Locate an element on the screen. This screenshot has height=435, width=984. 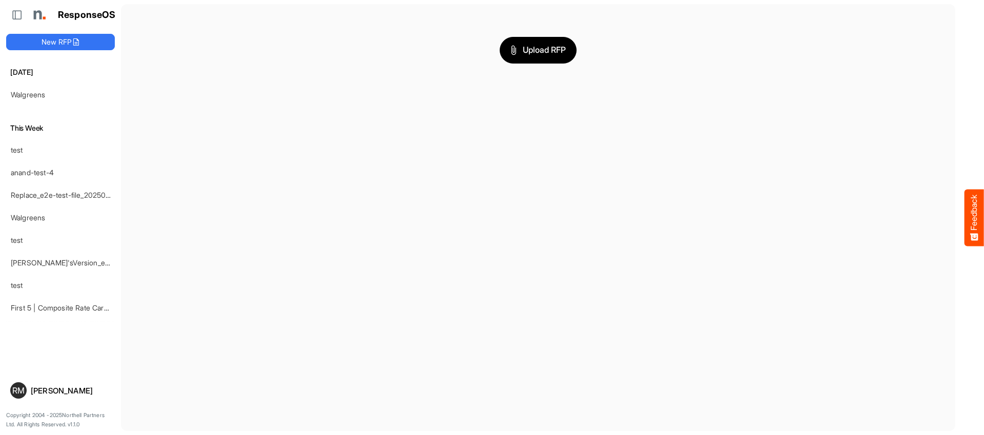
h1: ResponseOS is located at coordinates (87, 15).